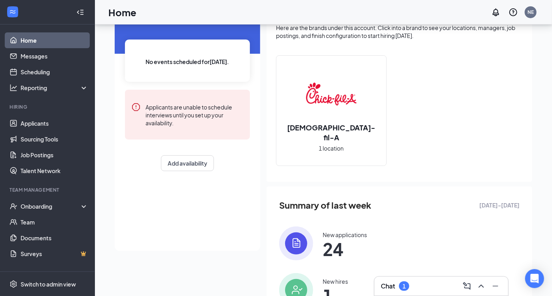 Image resolution: width=552 pixels, height=296 pixels. Describe the element at coordinates (136, 107) in the screenshot. I see `svg: Error` at that location.